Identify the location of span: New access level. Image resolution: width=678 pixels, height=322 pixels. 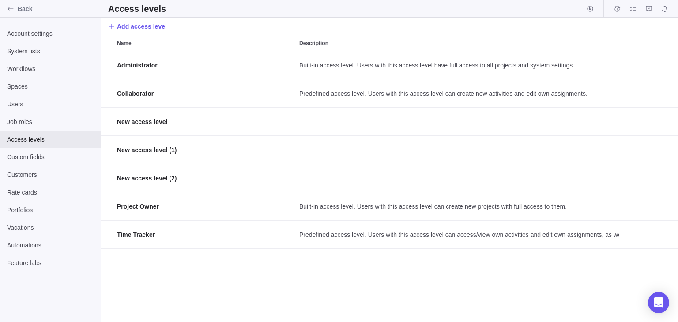
(142, 122).